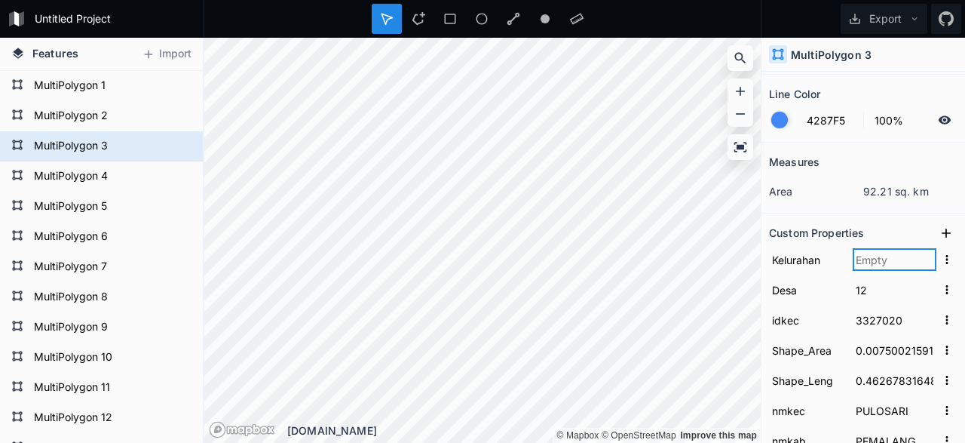 This screenshot has width=965, height=443. Describe the element at coordinates (719, 435) in the screenshot. I see `a: Map feedback` at that location.